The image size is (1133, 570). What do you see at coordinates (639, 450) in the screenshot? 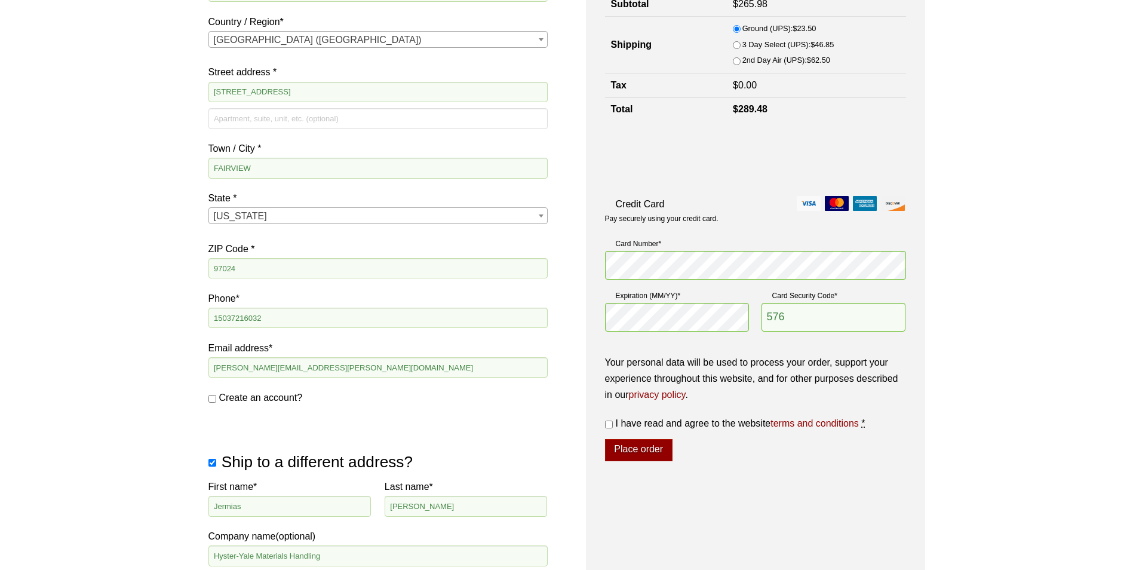
I see `button: Place order` at bounding box center [639, 450].